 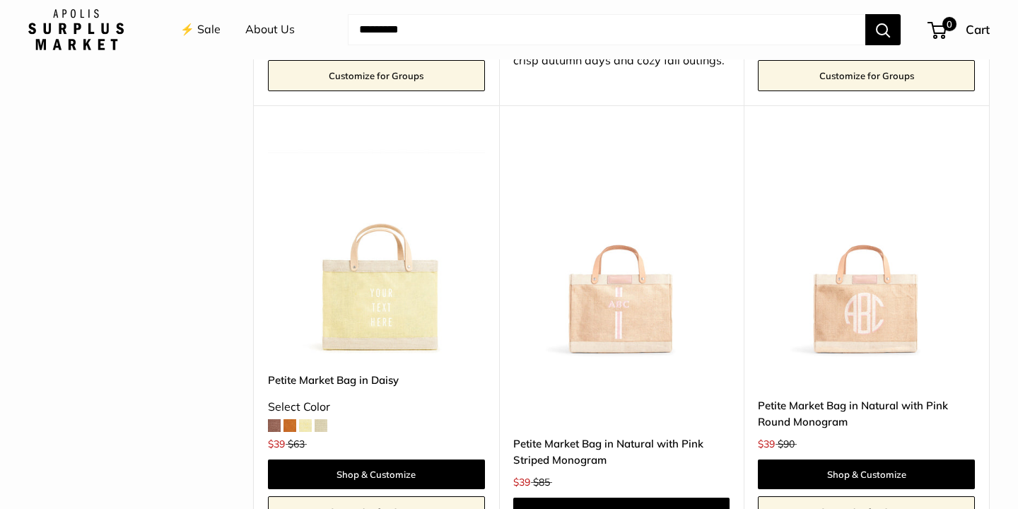 I want to click on a: Petite Market Bag in Natural with Pink Striped Monogram, so click(x=622, y=452).